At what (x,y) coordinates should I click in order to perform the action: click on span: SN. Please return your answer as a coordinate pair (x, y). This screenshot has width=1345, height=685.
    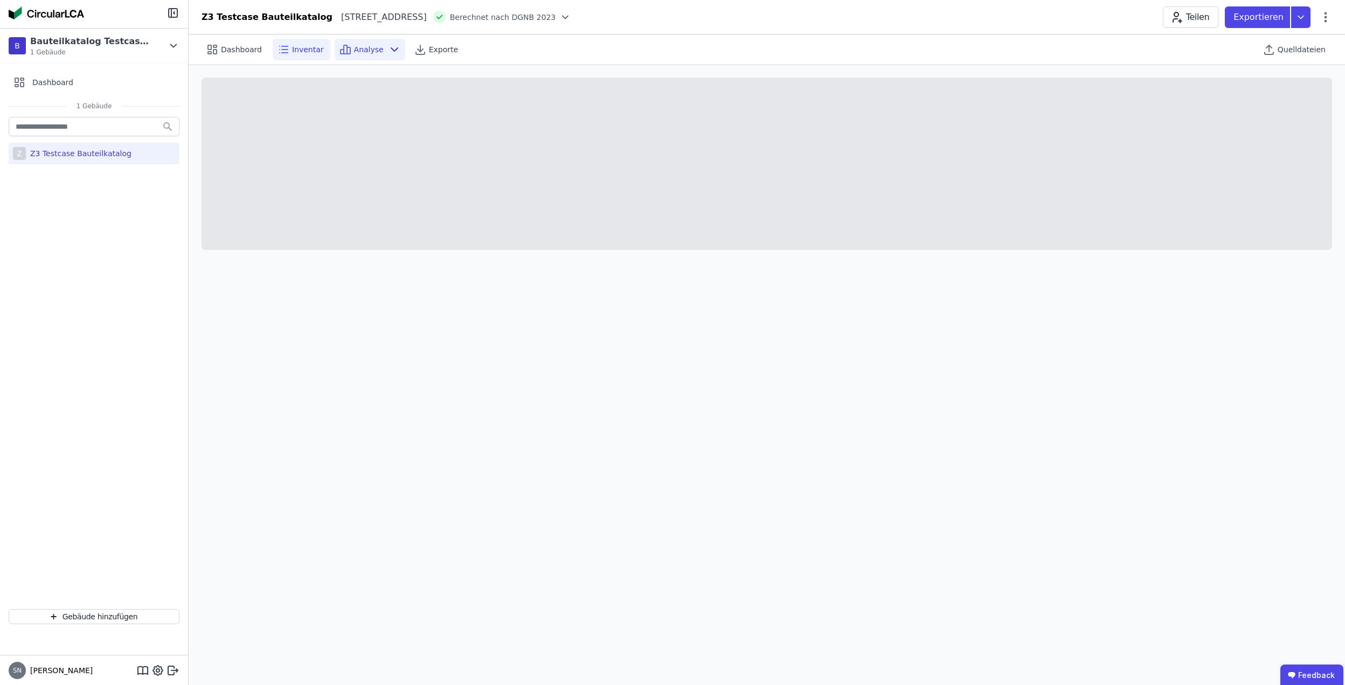
    Looking at the image, I should click on (17, 671).